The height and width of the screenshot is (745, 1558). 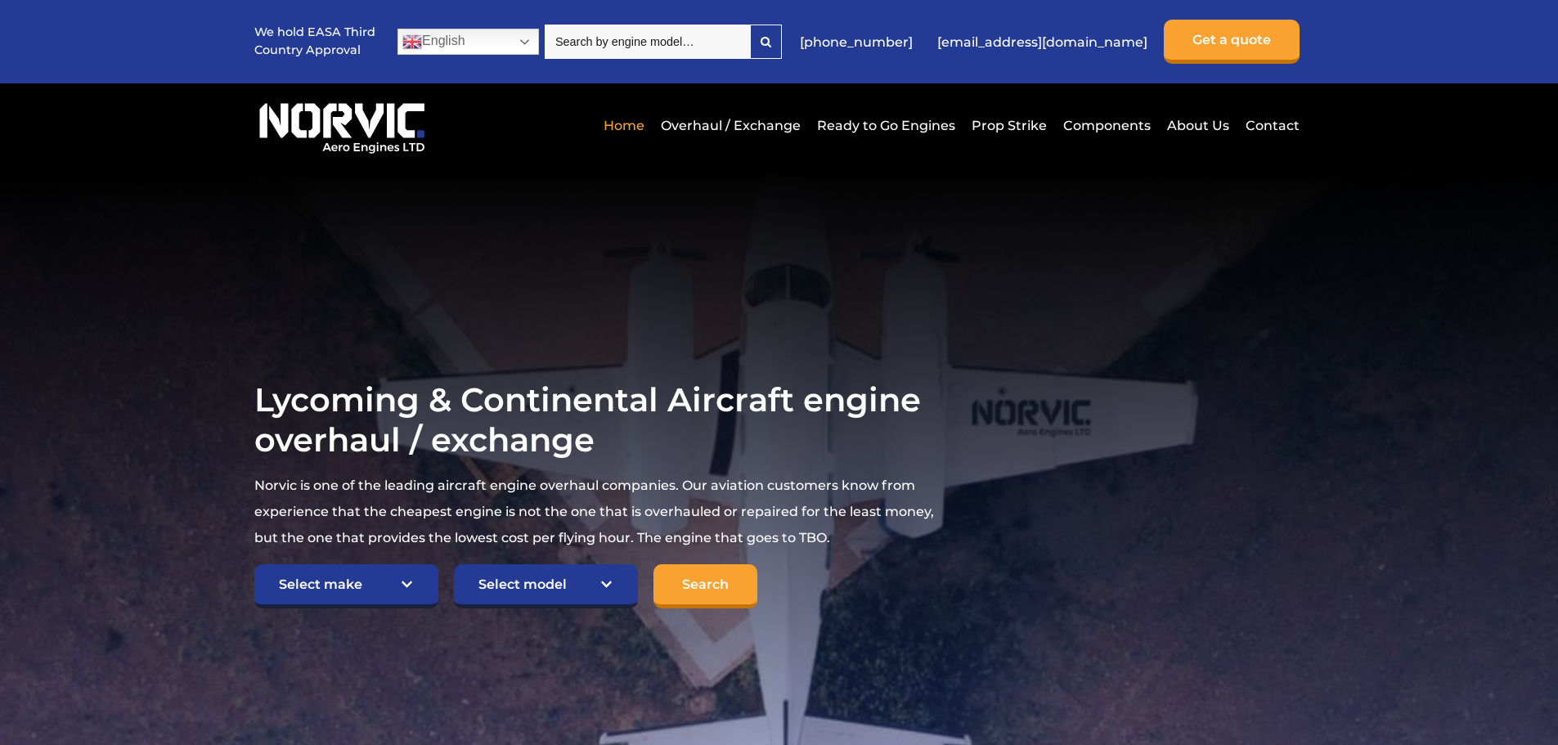 I want to click on a: Get a quote, so click(x=1232, y=42).